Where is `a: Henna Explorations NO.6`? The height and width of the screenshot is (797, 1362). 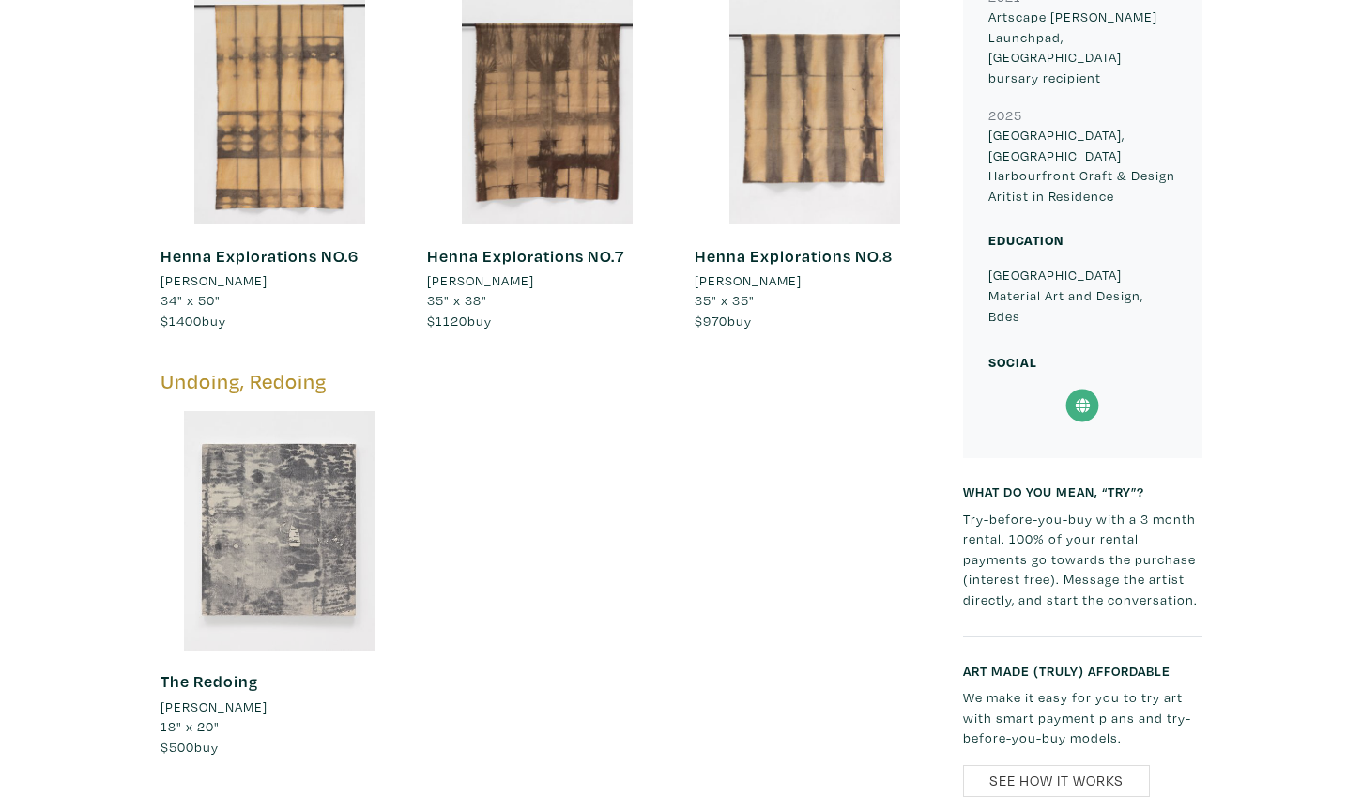
a: Henna Explorations NO.6 is located at coordinates (259, 255).